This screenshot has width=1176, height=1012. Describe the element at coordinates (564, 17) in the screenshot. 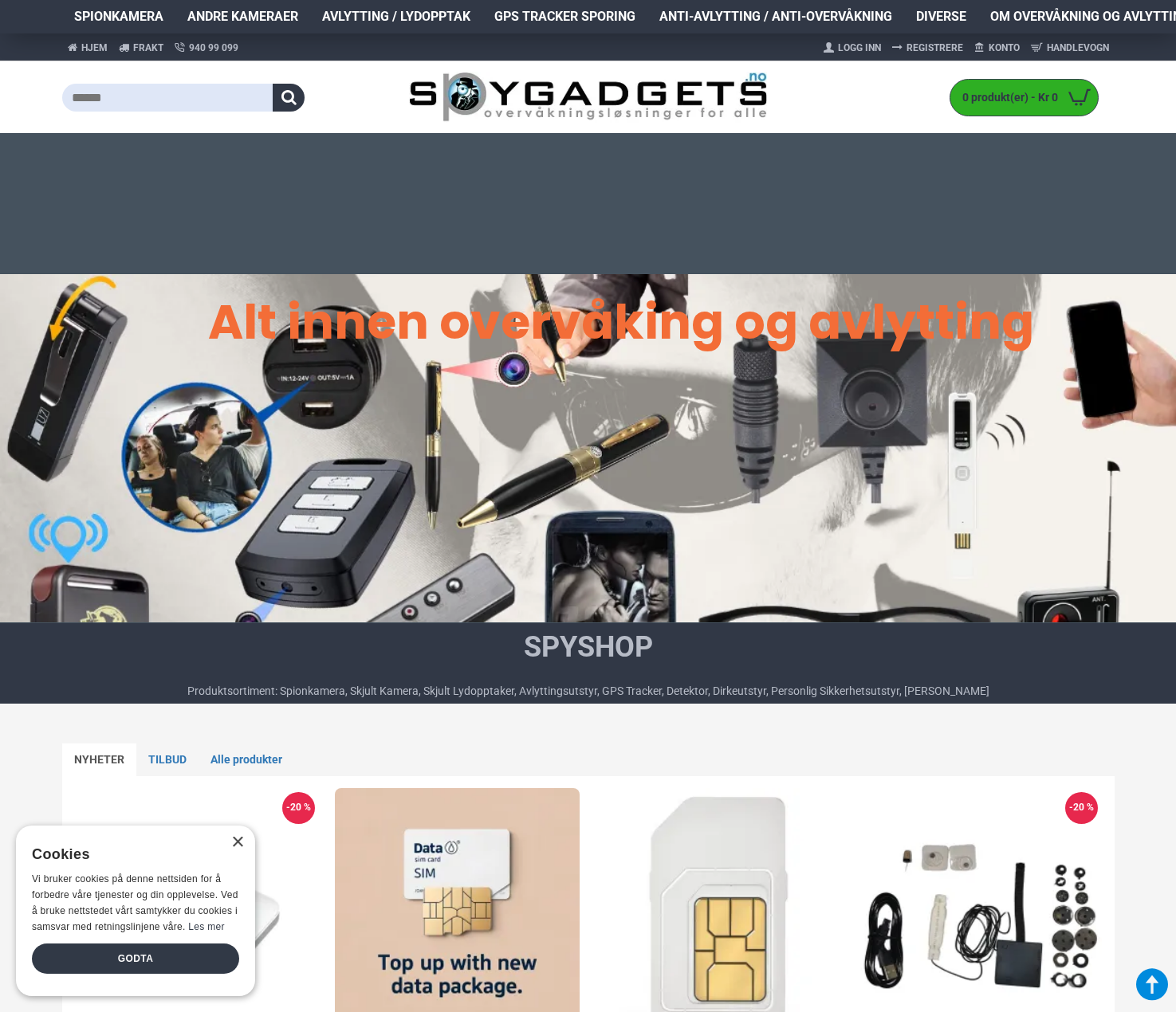

I see `span: GPS Tracker Sporing` at that location.